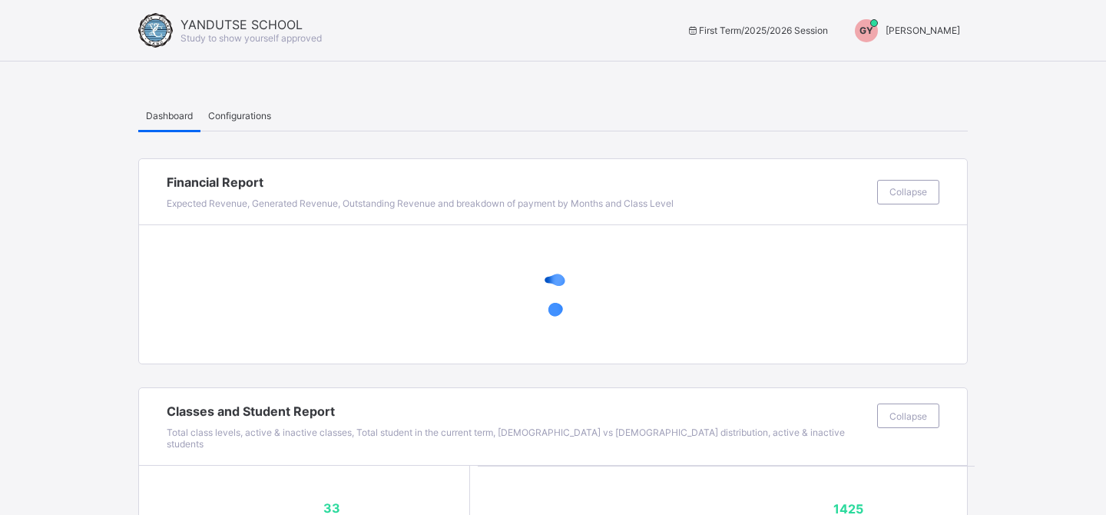 The image size is (1106, 515). Describe the element at coordinates (867, 30) in the screenshot. I see `span: GY` at that location.